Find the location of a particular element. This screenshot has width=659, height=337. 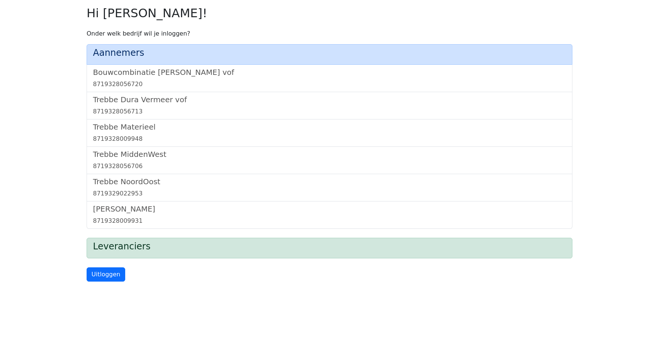

div: 8719329022953 is located at coordinates (330, 194).